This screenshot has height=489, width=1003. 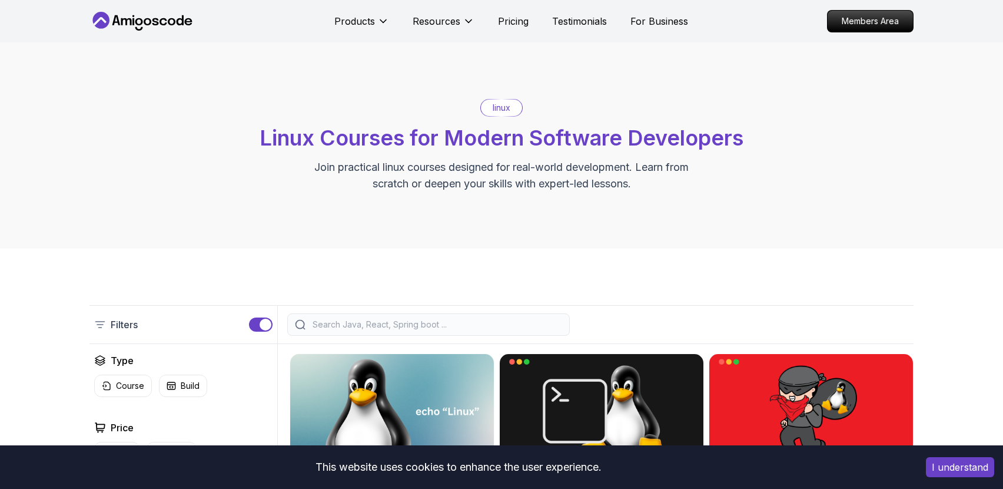 I want to click on p: Resources, so click(x=436, y=21).